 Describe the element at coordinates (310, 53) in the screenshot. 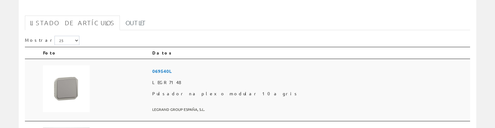

I see `th: Datos` at that location.